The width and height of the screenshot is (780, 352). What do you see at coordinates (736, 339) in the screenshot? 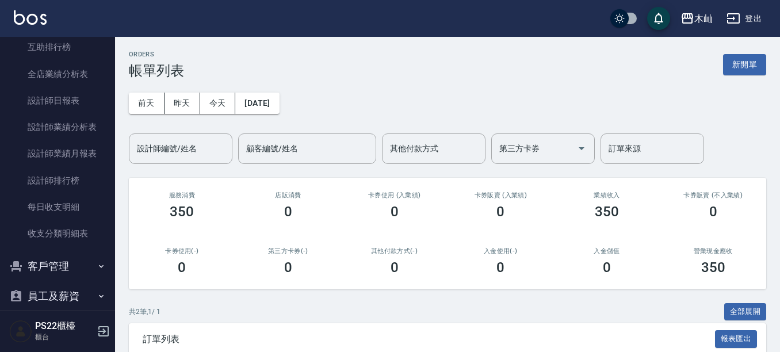
I see `button: 報表匯出` at bounding box center [736, 339].